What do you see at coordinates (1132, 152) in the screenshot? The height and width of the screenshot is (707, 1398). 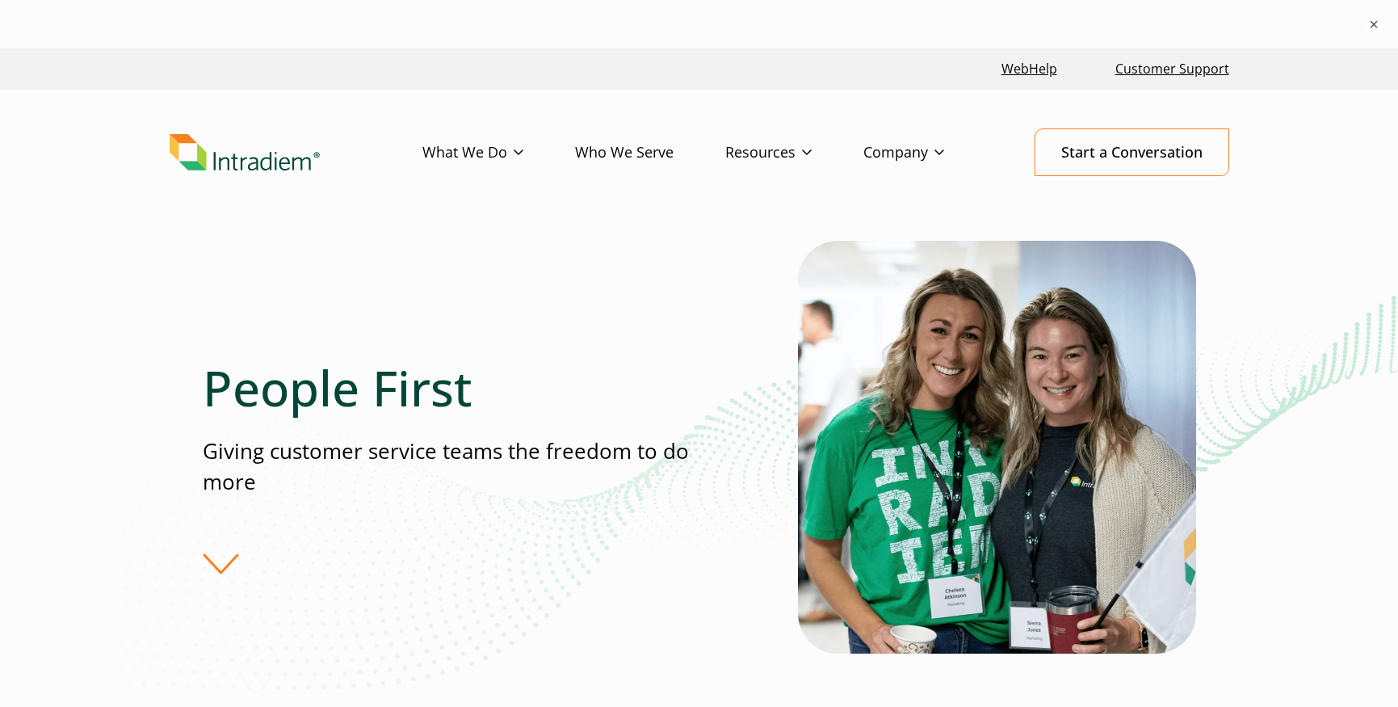 I see `a: Start a Conversation` at bounding box center [1132, 152].